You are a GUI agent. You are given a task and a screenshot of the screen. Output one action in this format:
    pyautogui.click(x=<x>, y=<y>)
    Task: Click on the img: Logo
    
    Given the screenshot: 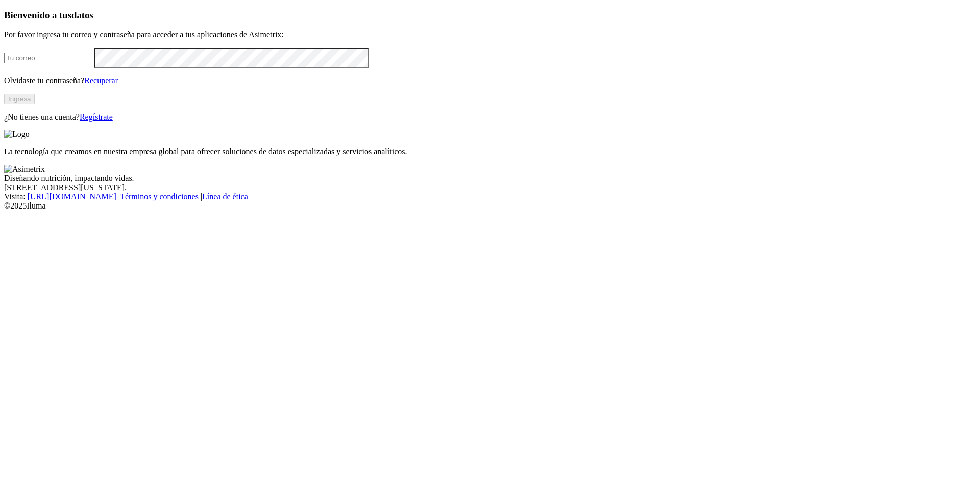 What is the action you would take?
    pyautogui.click(x=17, y=134)
    